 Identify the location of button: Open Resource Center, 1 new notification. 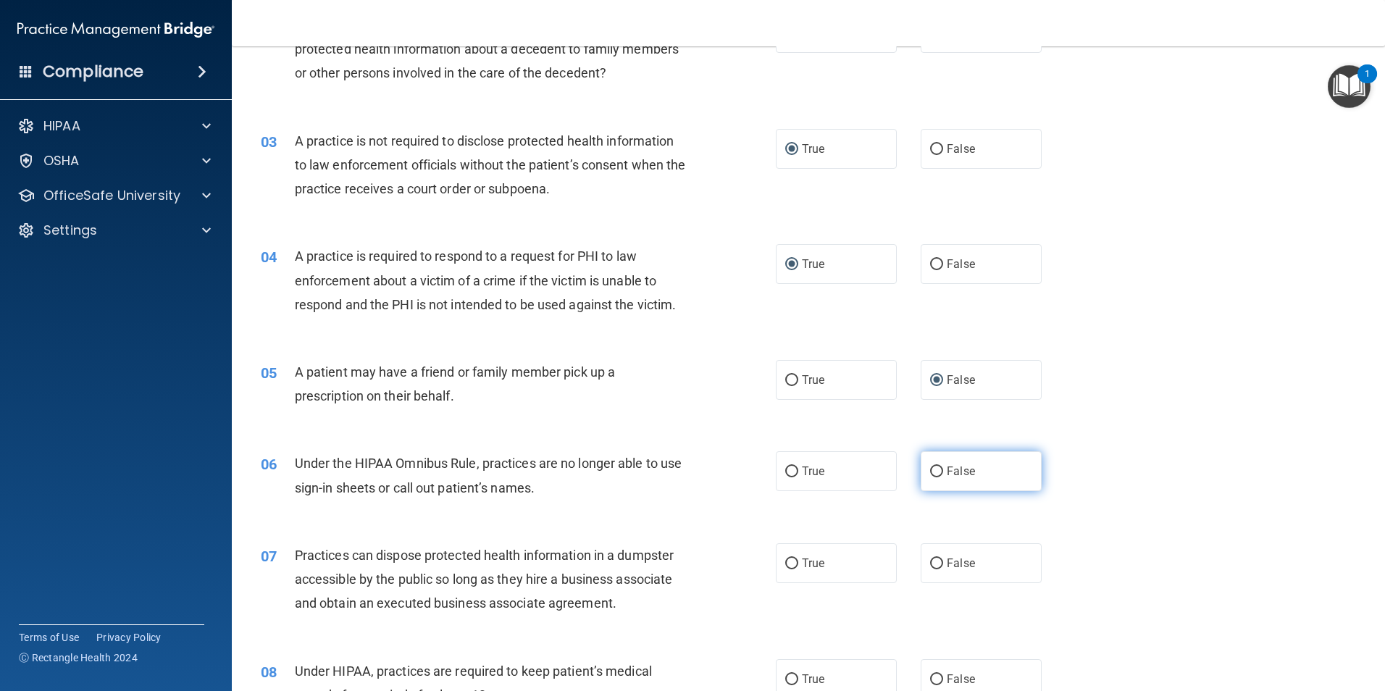
(1349, 86).